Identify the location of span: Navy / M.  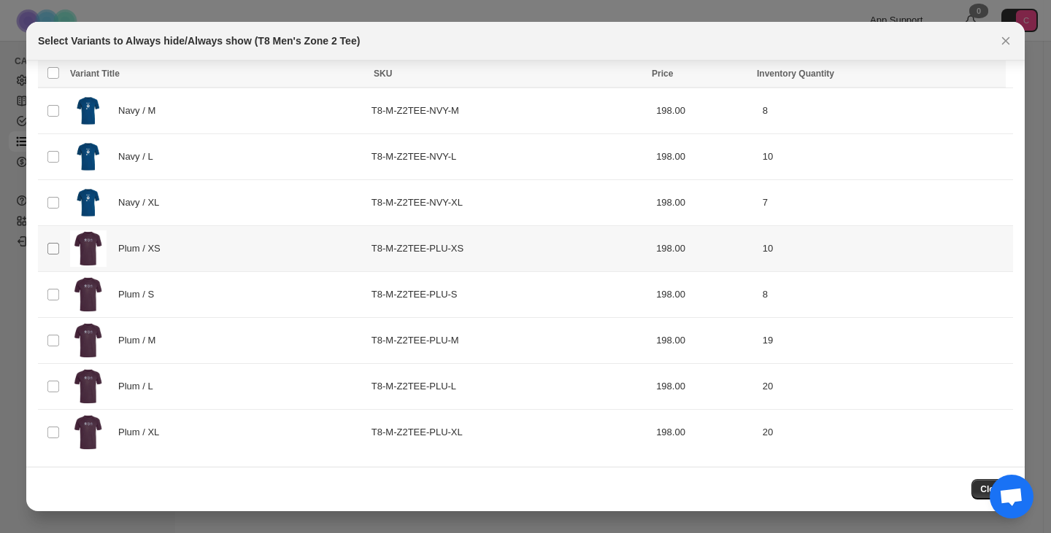
(141, 111).